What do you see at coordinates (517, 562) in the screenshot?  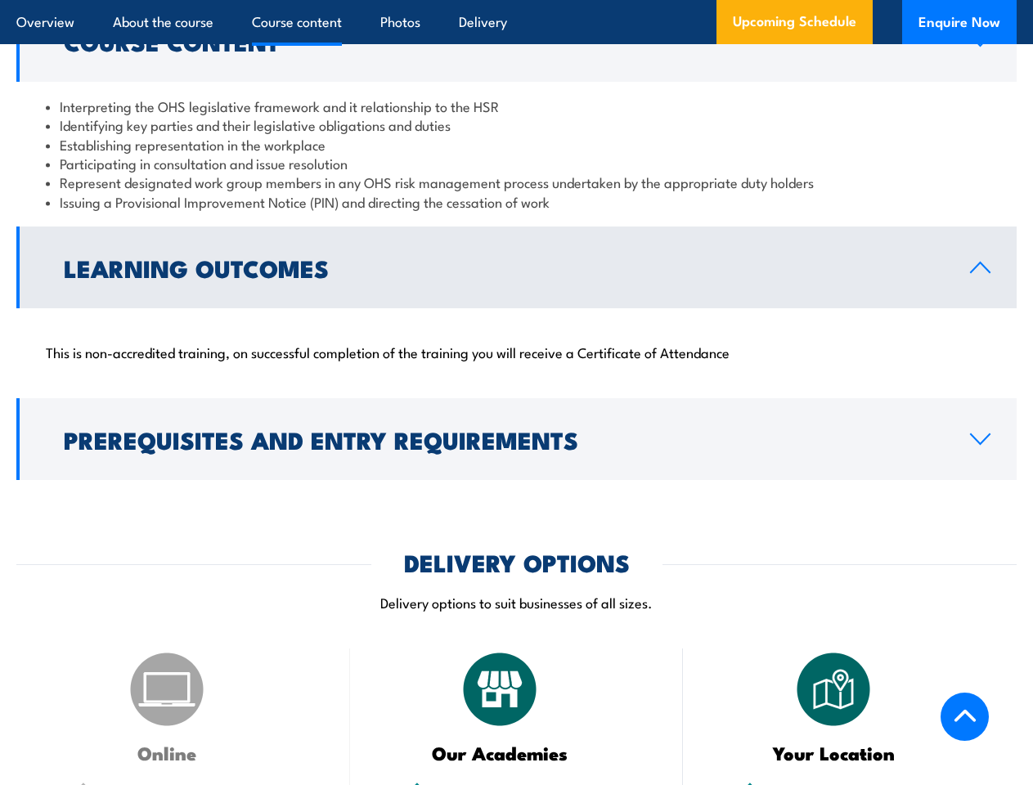 I see `h2: DELIVERY OPTIONS` at bounding box center [517, 562].